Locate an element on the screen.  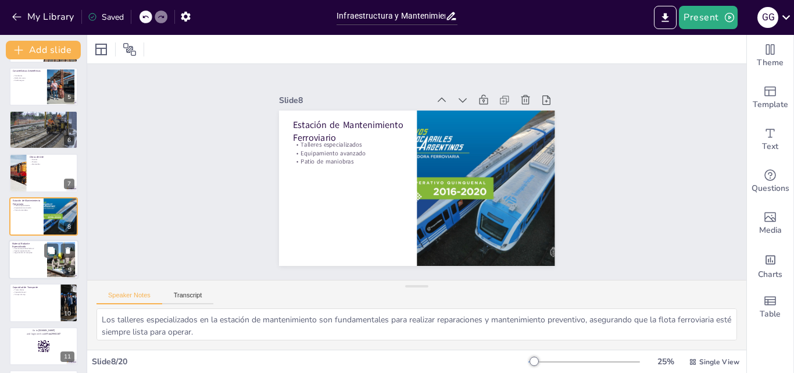
div: Add ready made slides is located at coordinates (771, 98).